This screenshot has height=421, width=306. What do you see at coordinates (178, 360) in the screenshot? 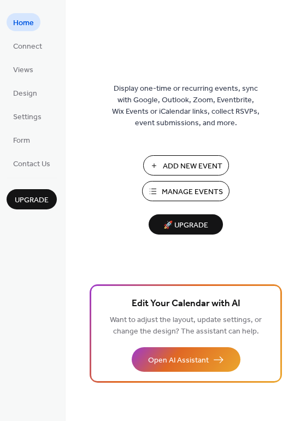
I see `span: Open AI Assistant` at bounding box center [178, 360].